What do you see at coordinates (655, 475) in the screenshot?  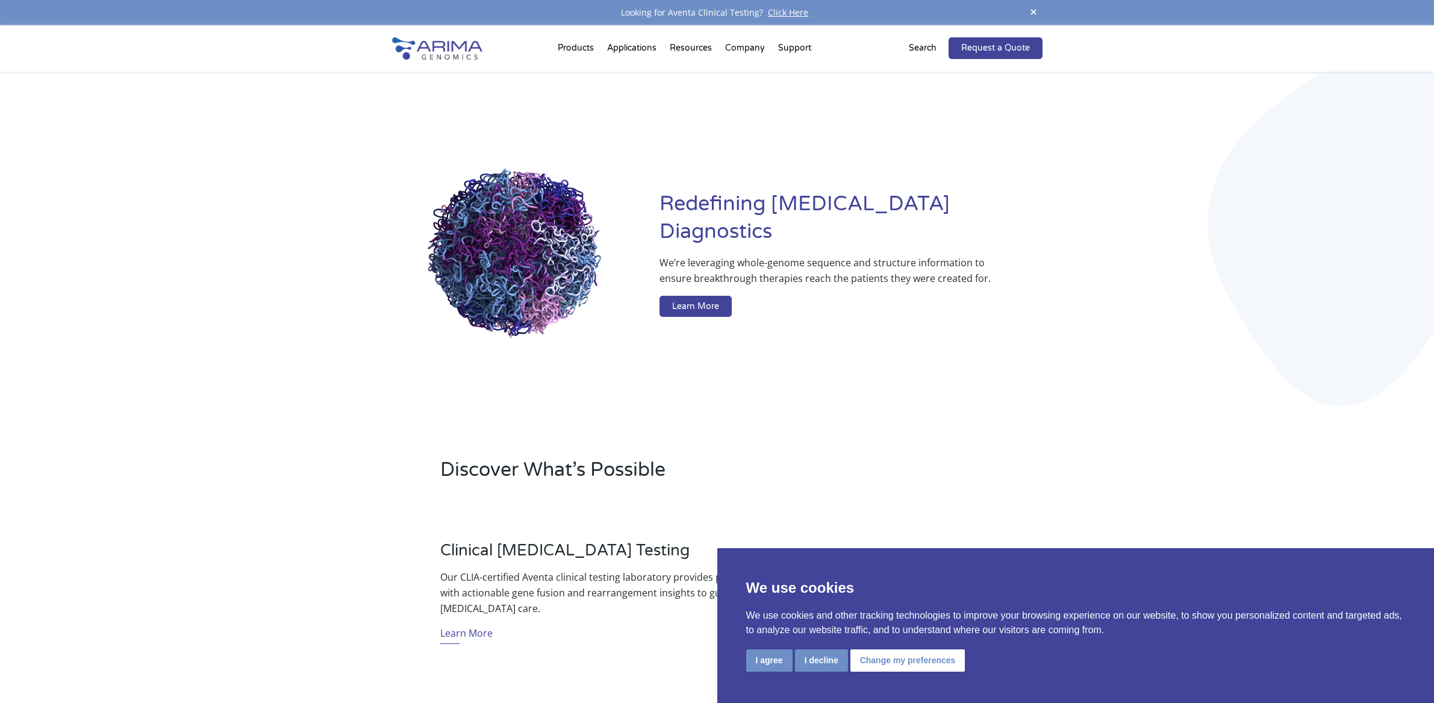 I see `h2: Discover What’s Possible` at bounding box center [655, 475].